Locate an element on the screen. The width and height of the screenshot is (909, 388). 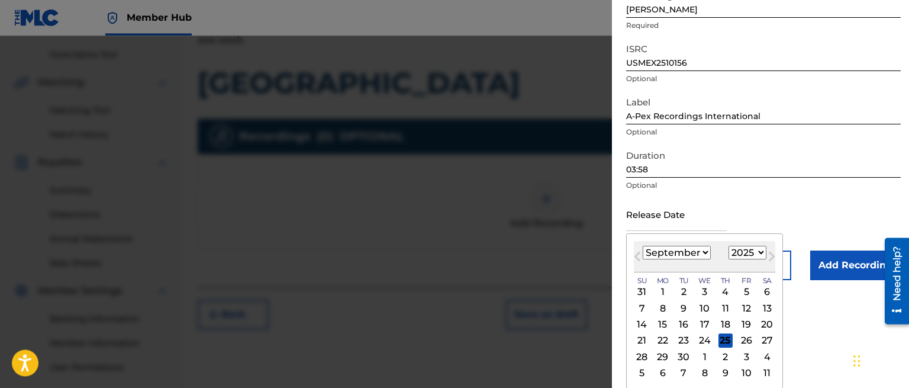
div: Choose Saturday, September 13th, 2025 is located at coordinates (767, 308).